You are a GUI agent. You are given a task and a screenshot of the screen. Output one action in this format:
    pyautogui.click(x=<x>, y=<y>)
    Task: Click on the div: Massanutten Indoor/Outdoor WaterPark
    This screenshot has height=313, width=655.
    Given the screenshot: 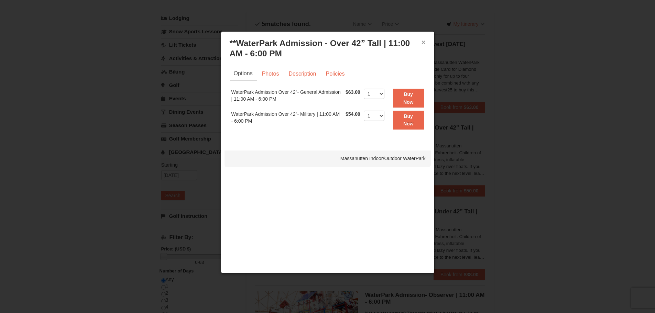 What is the action you would take?
    pyautogui.click(x=328, y=159)
    